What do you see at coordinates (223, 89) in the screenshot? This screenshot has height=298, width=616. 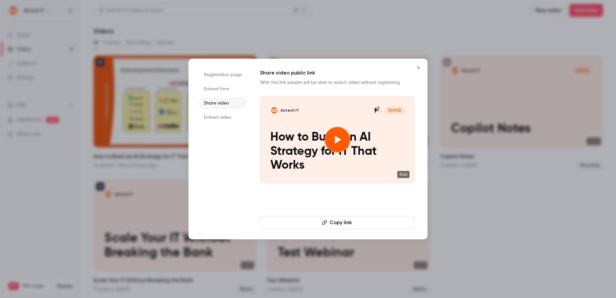 I see `li: Embed form` at bounding box center [223, 89].